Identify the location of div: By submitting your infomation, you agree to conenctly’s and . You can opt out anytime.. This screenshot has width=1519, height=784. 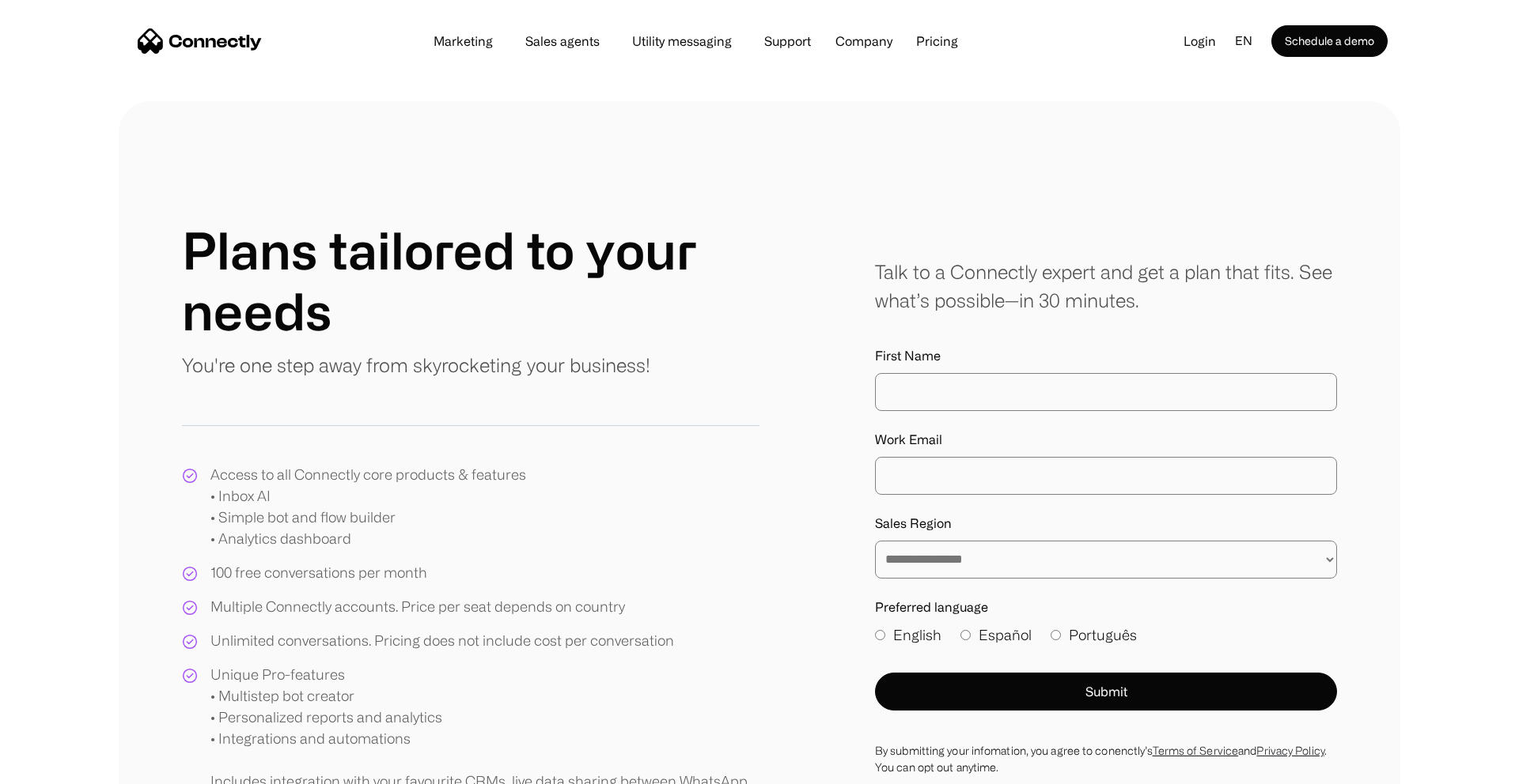
(1106, 759).